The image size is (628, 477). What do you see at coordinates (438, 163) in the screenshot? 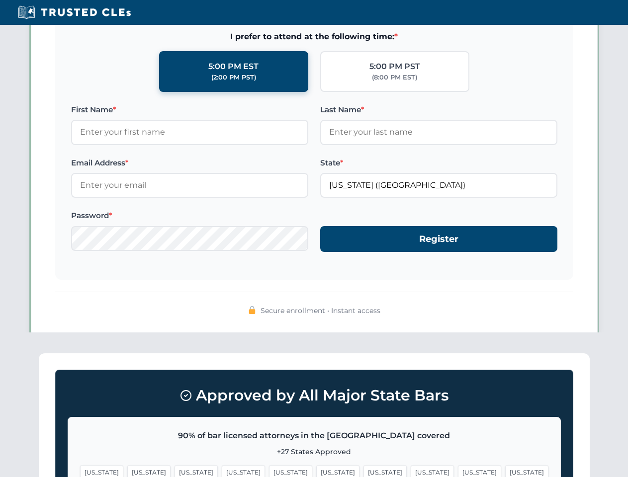
I see `label: State` at bounding box center [438, 163].